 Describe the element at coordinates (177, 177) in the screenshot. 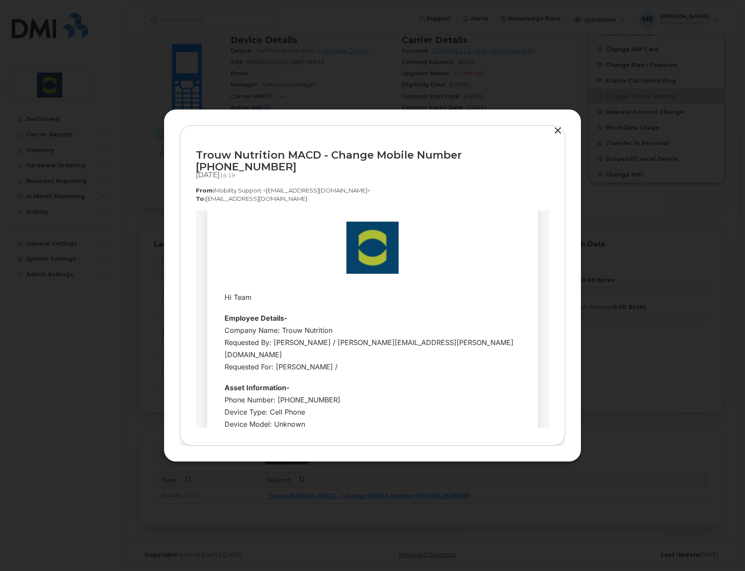

I see `div: Asset Information-` at that location.